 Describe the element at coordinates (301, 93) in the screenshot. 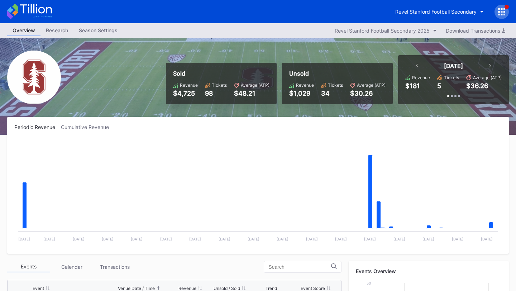

I see `div: $1,029` at that location.